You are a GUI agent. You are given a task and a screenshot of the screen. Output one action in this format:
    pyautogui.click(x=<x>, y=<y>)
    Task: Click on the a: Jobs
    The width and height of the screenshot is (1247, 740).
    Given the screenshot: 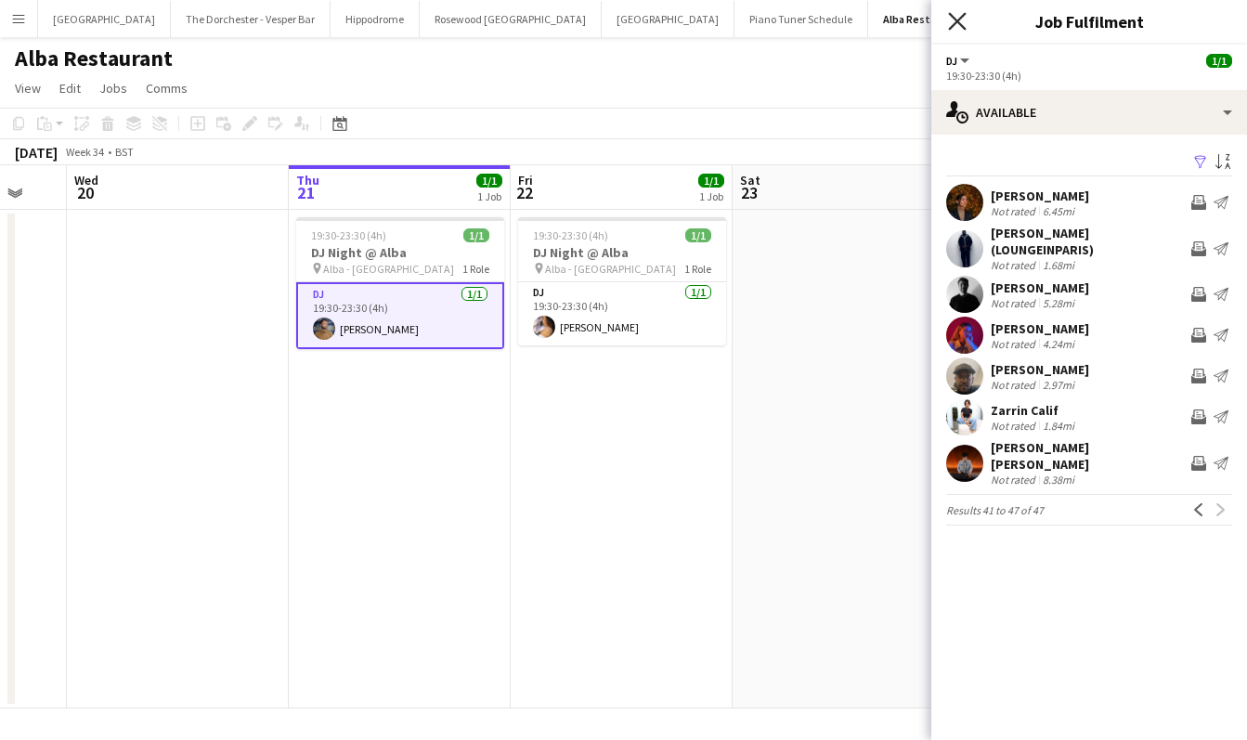 What is the action you would take?
    pyautogui.click(x=113, y=88)
    